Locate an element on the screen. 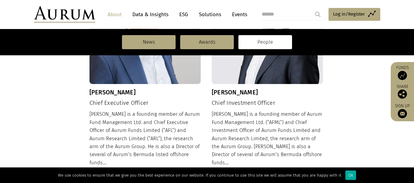 The image size is (414, 183). a: Data & Insights is located at coordinates (150, 14).